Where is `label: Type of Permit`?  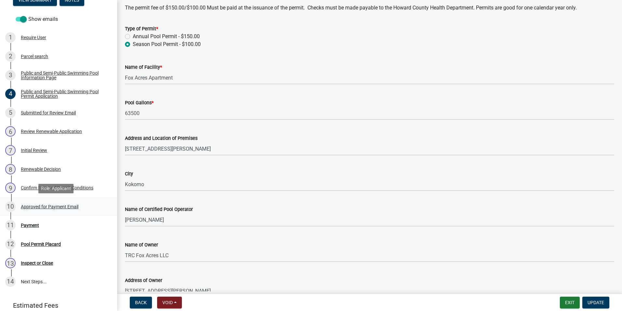
label: Type of Permit is located at coordinates (142, 29).